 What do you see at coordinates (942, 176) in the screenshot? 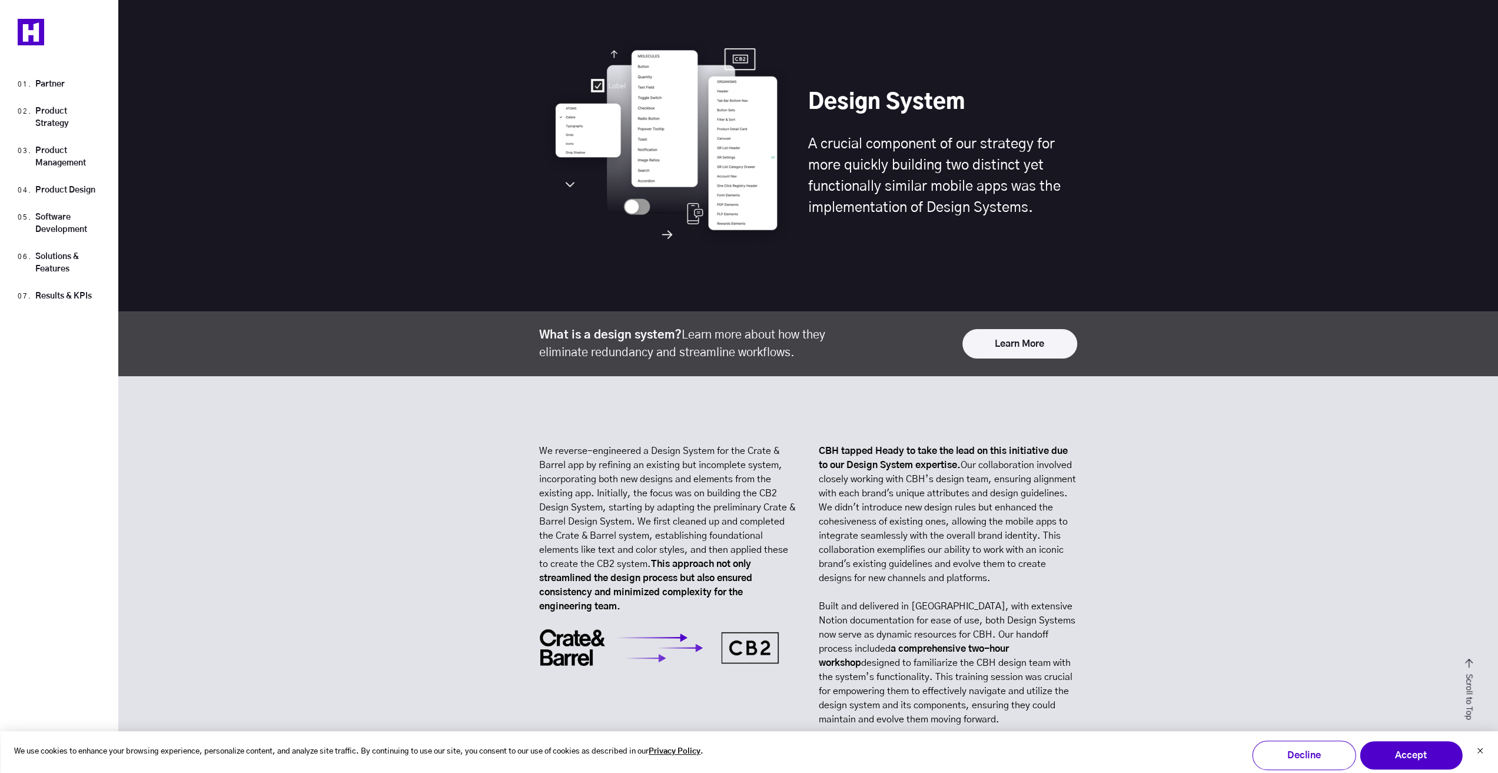
I see `h4: A crucial component of our strategy for more quickly building two distinct yet functionally simil...` at bounding box center [942, 176].